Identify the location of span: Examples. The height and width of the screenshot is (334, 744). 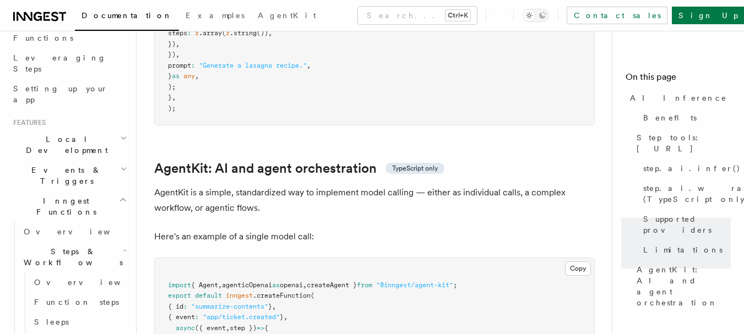
(215, 15).